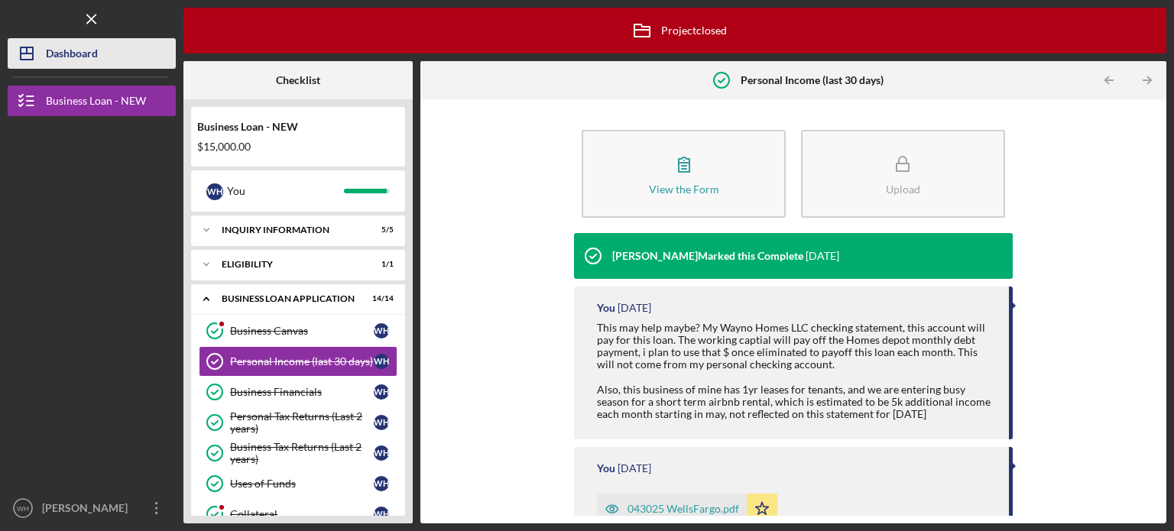  Describe the element at coordinates (634, 308) in the screenshot. I see `time: 2025-05-12 16:08` at that location.